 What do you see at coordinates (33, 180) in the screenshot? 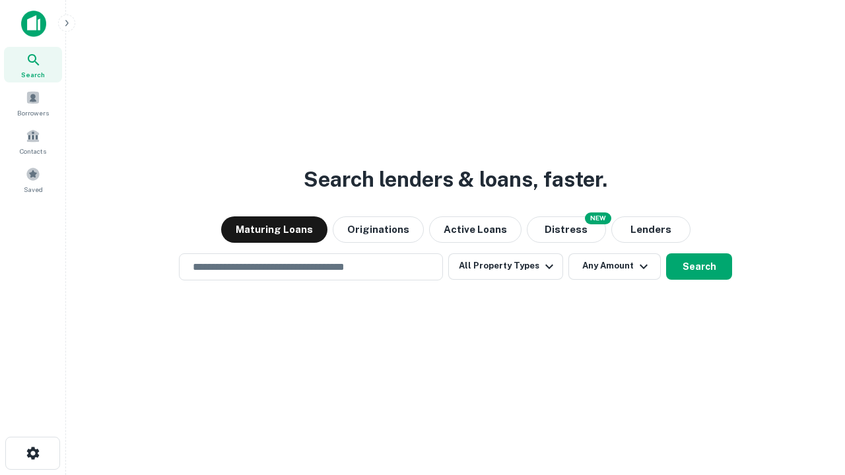
I see `div: Saved` at bounding box center [33, 180].